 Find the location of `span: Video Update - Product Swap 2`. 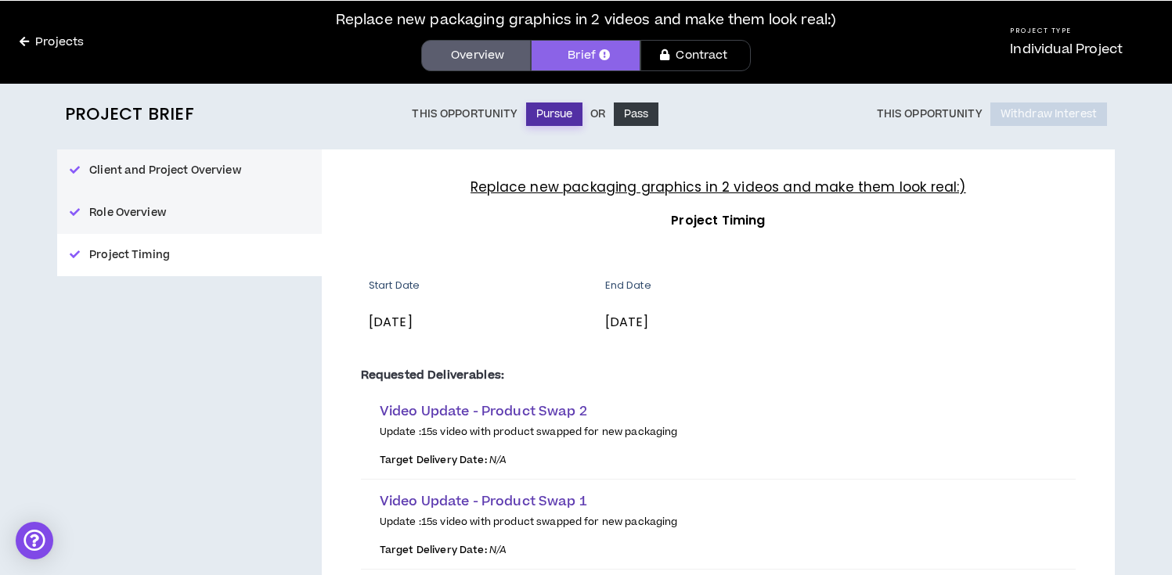

span: Video Update - Product Swap 2 is located at coordinates (483, 412).